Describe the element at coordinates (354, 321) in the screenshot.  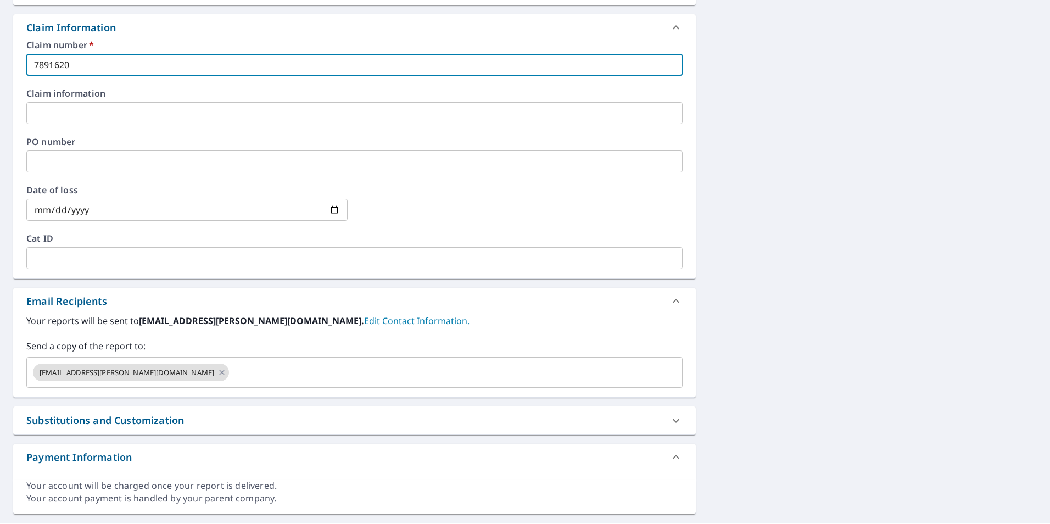
I see `label: Your reports will be sent to` at that location.